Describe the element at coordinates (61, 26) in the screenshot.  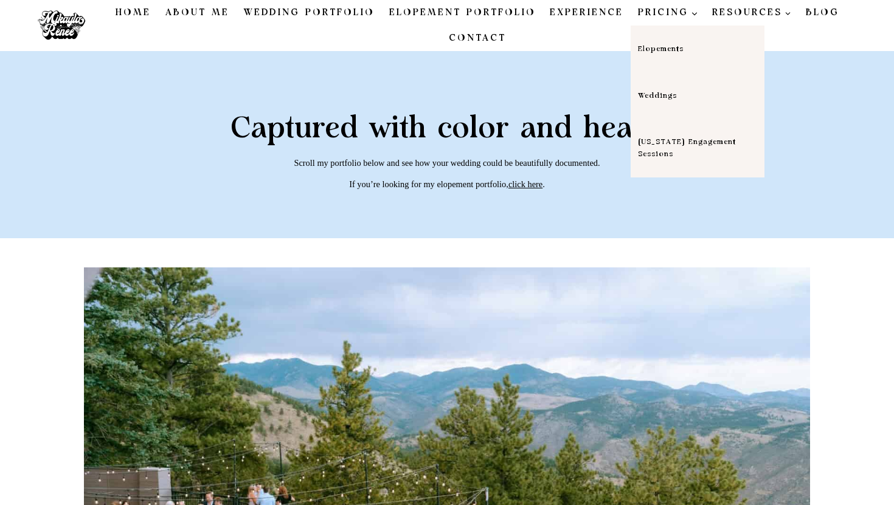
I see `img: Mikayla Renee Photo` at that location.